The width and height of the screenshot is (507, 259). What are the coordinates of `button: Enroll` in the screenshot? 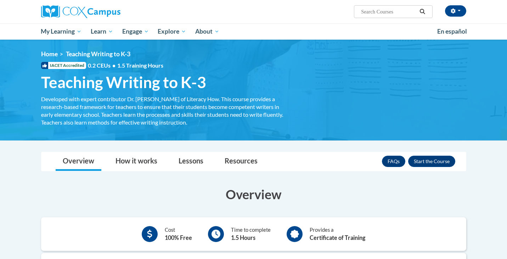 It's located at (431, 161).